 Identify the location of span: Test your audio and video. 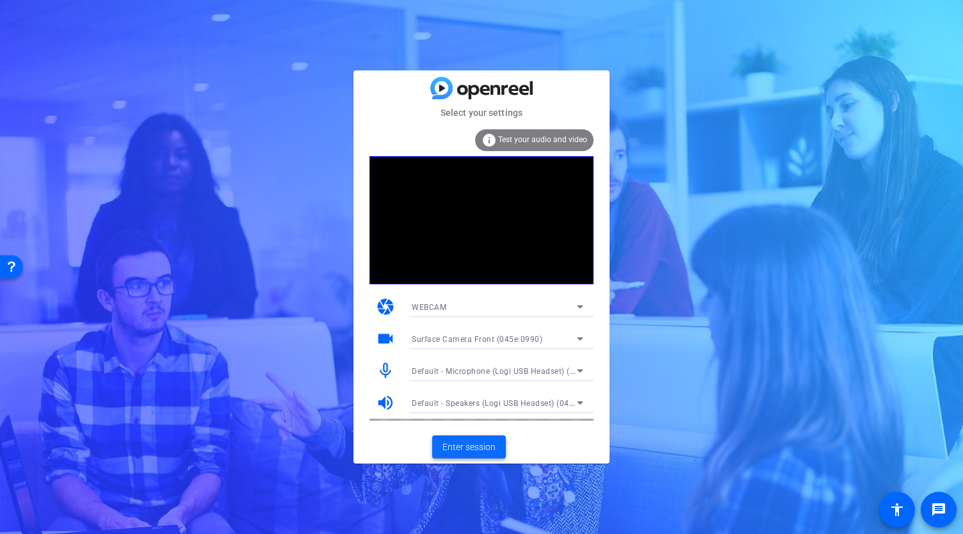
(543, 140).